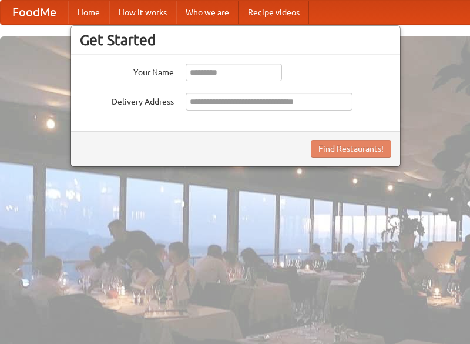 The height and width of the screenshot is (344, 470). Describe the element at coordinates (274, 12) in the screenshot. I see `a: Recipe videos` at that location.